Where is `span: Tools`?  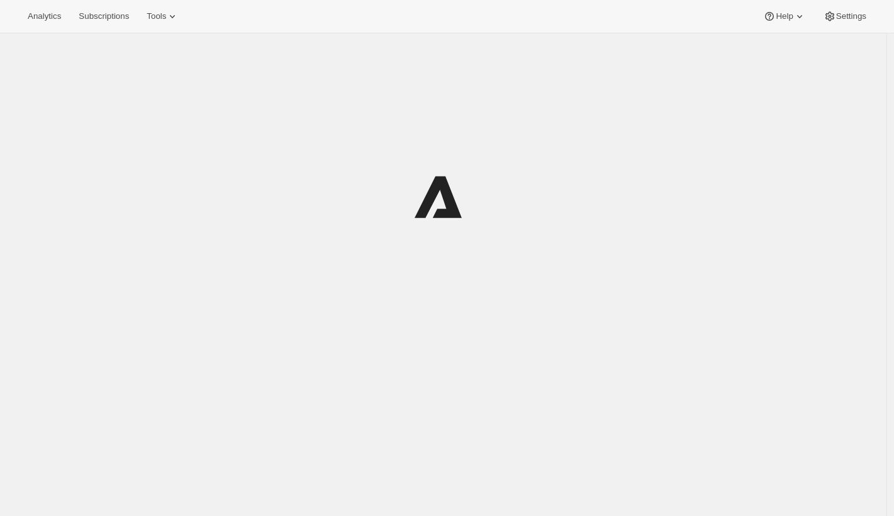
span: Tools is located at coordinates (156, 16).